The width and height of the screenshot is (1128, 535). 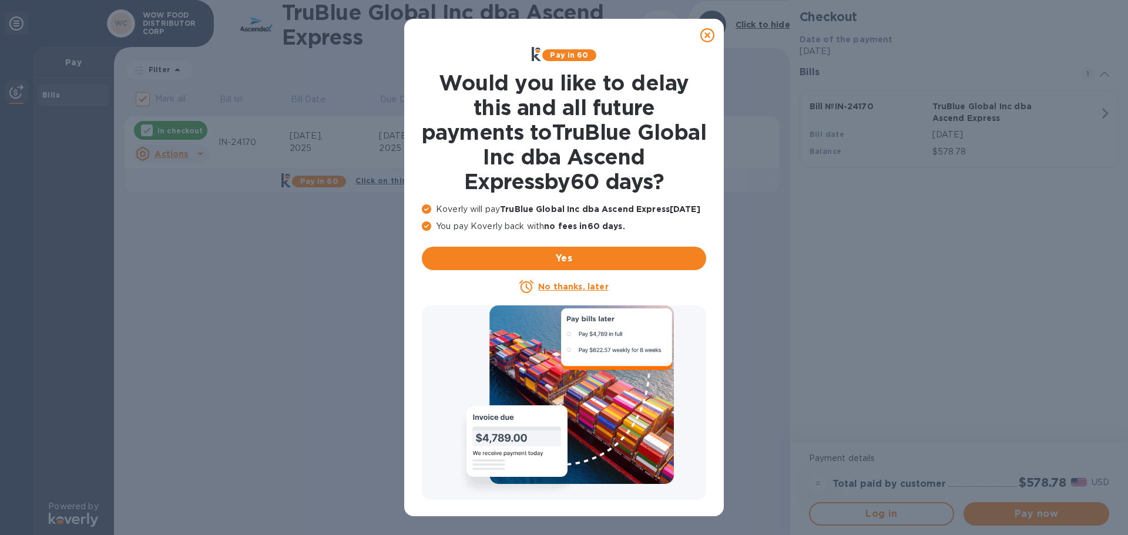 I want to click on b: no fees in 60 days ., so click(x=584, y=226).